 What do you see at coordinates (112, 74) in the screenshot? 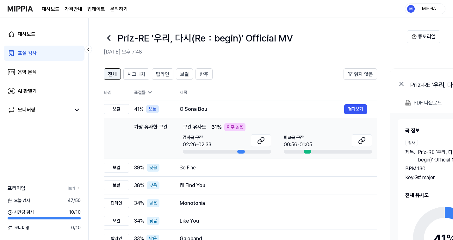
I see `span: 전체` at bounding box center [112, 74].